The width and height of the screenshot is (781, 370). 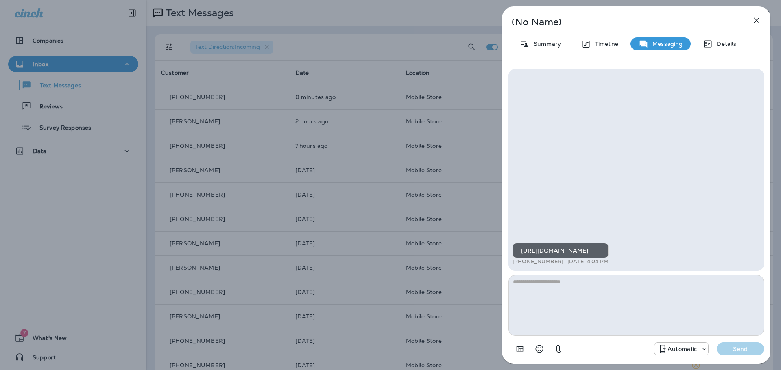 I want to click on button: Select an emoji, so click(x=539, y=349).